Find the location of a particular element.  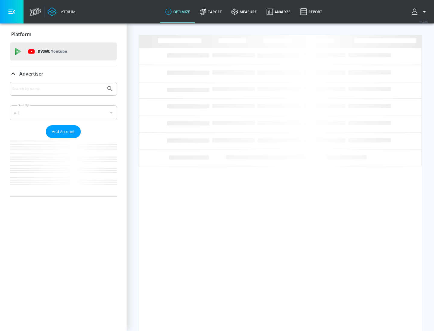

a: measure is located at coordinates (244, 12).